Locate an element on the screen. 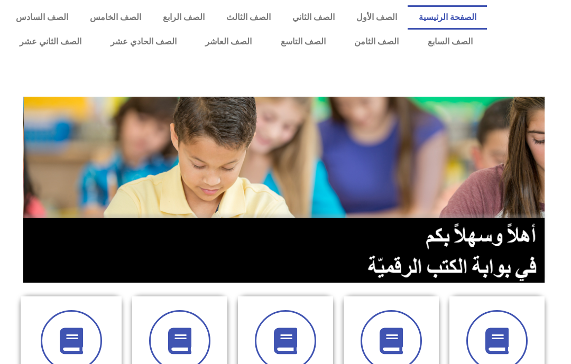 The height and width of the screenshot is (364, 571). a: الصف الثامن is located at coordinates (376, 42).